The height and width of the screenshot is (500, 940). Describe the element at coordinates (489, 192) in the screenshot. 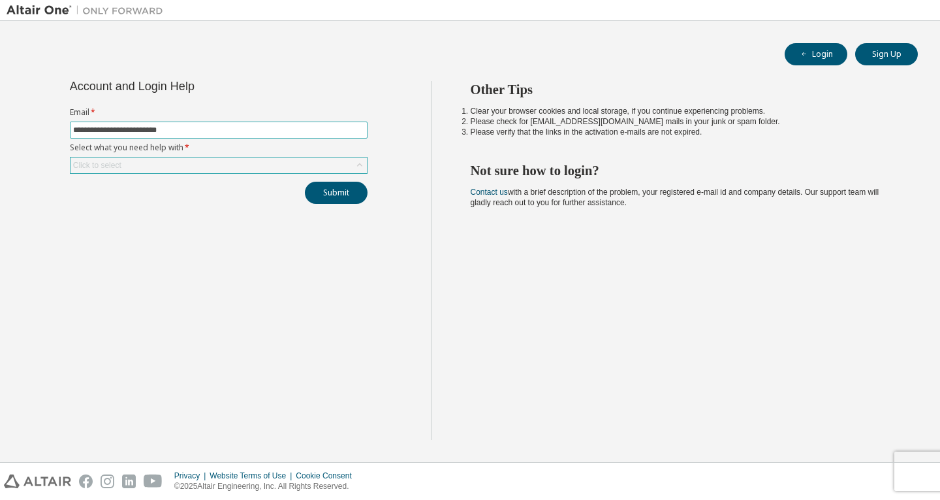

I see `a: Contact us` at that location.